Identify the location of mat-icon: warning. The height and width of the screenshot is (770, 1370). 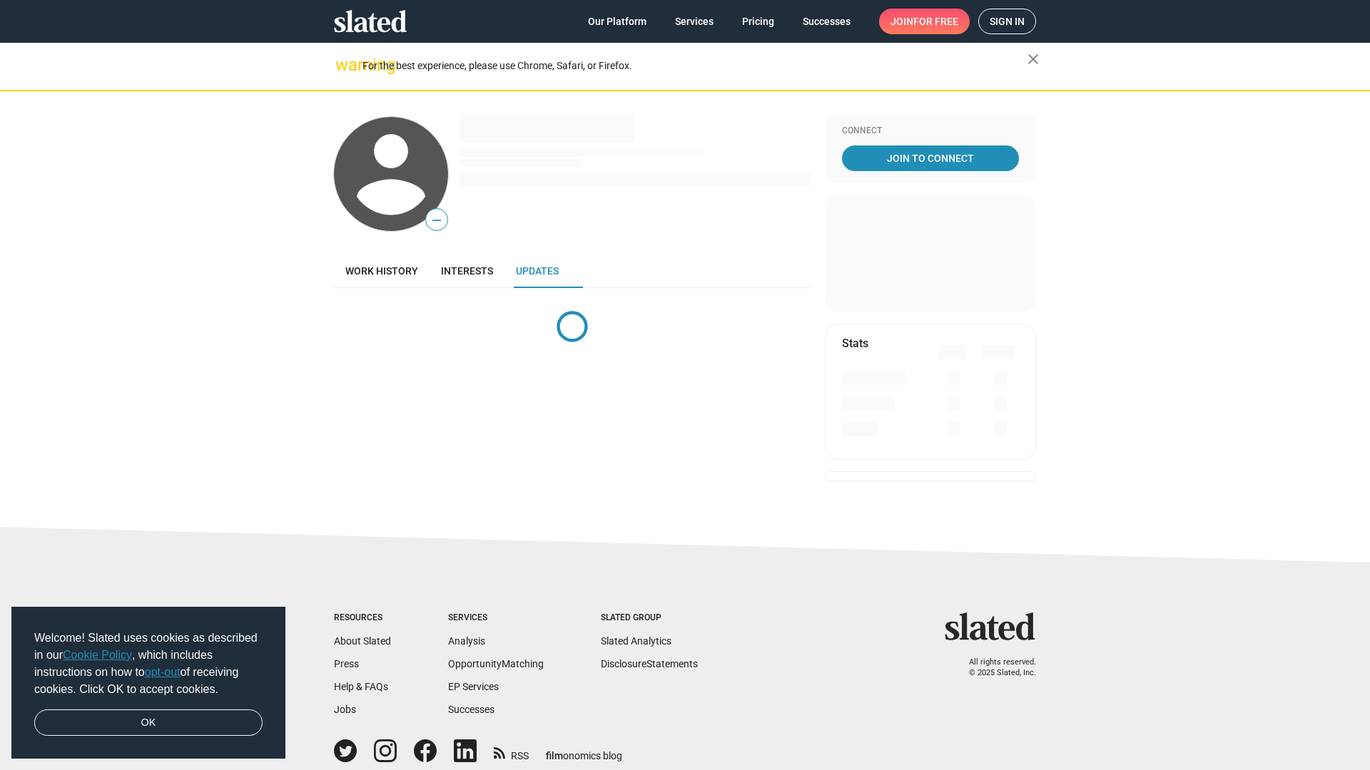
(344, 65).